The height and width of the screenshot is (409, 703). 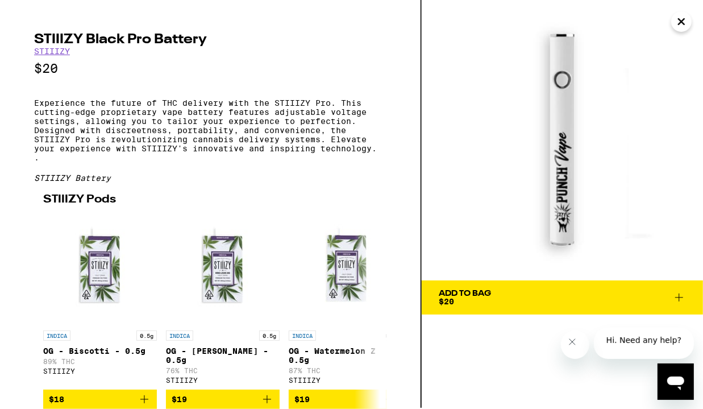 What do you see at coordinates (210, 40) in the screenshot?
I see `h2: STIIIZY Black Pro Battery` at bounding box center [210, 40].